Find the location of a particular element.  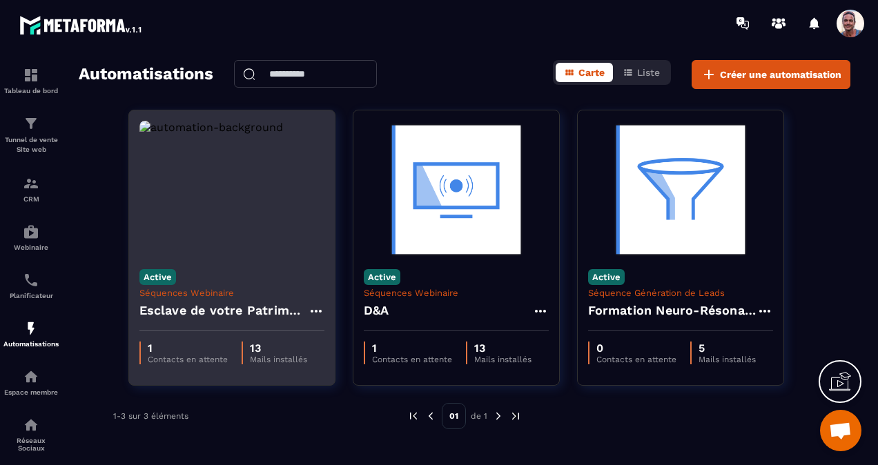

p: Planificateur is located at coordinates (31, 295).